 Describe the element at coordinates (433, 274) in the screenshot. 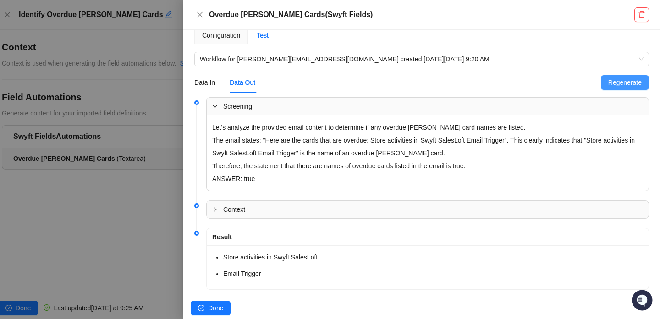

I see `li: Email Trigger` at that location.